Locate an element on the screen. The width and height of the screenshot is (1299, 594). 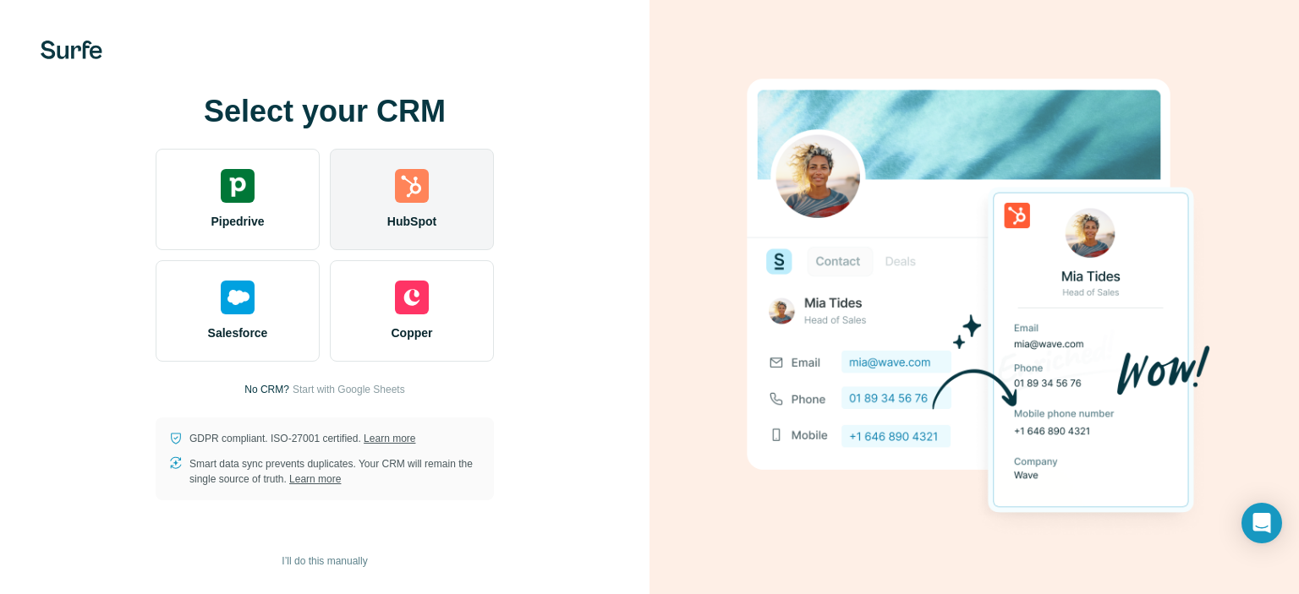
h1: Select your CRM is located at coordinates (325, 112).